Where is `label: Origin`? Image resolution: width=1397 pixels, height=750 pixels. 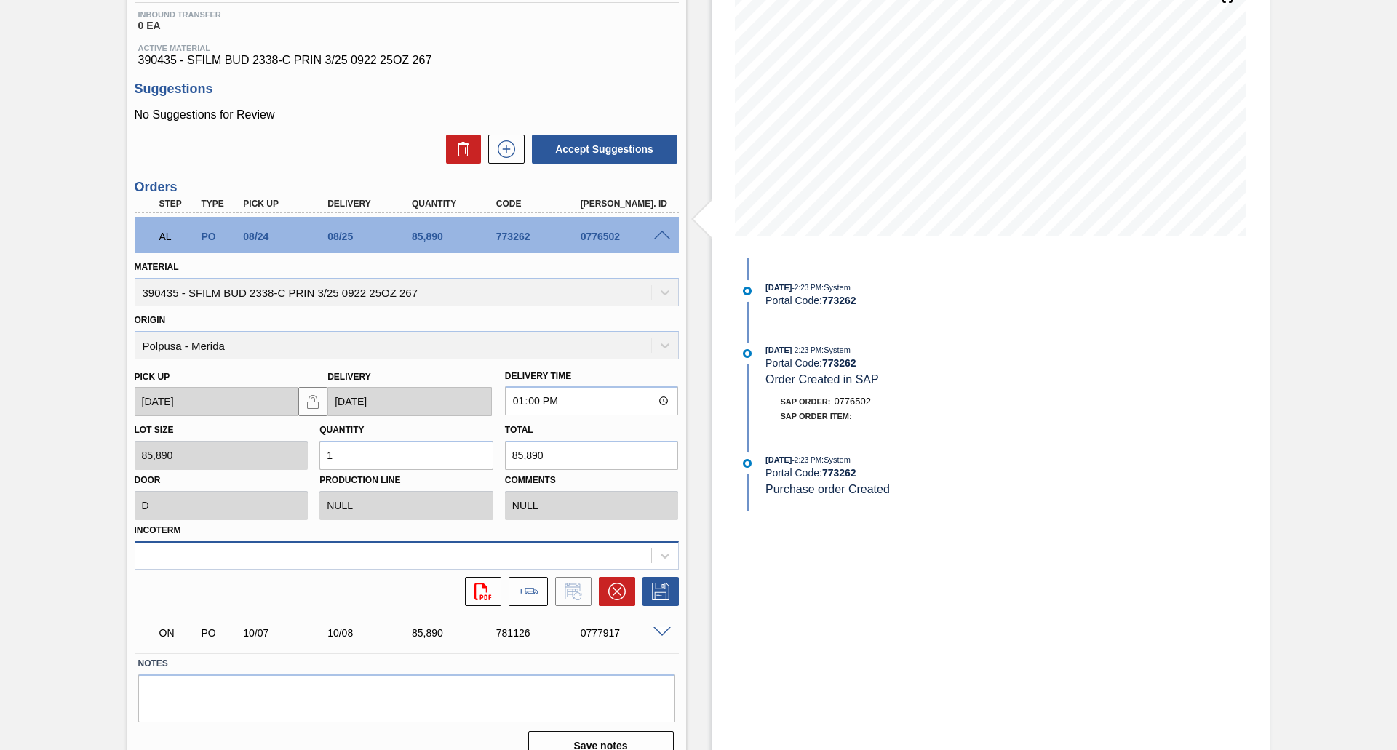
label: Origin is located at coordinates (150, 320).